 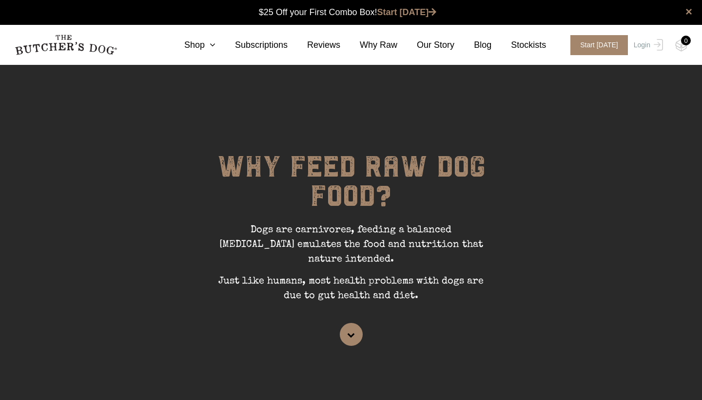 I want to click on a: Stockists, so click(x=519, y=45).